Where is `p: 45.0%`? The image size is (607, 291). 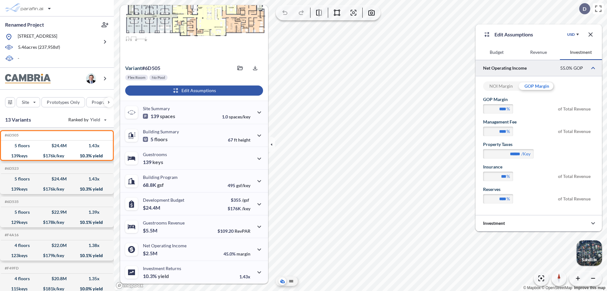
p: 45.0% is located at coordinates (237, 253).